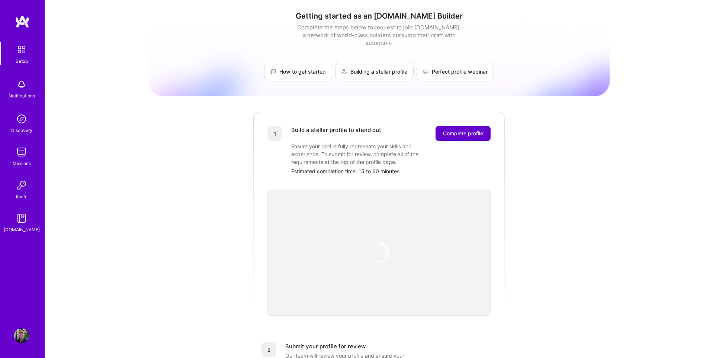  What do you see at coordinates (456, 71) in the screenshot?
I see `a: Perfect profile webinar` at bounding box center [456, 71].